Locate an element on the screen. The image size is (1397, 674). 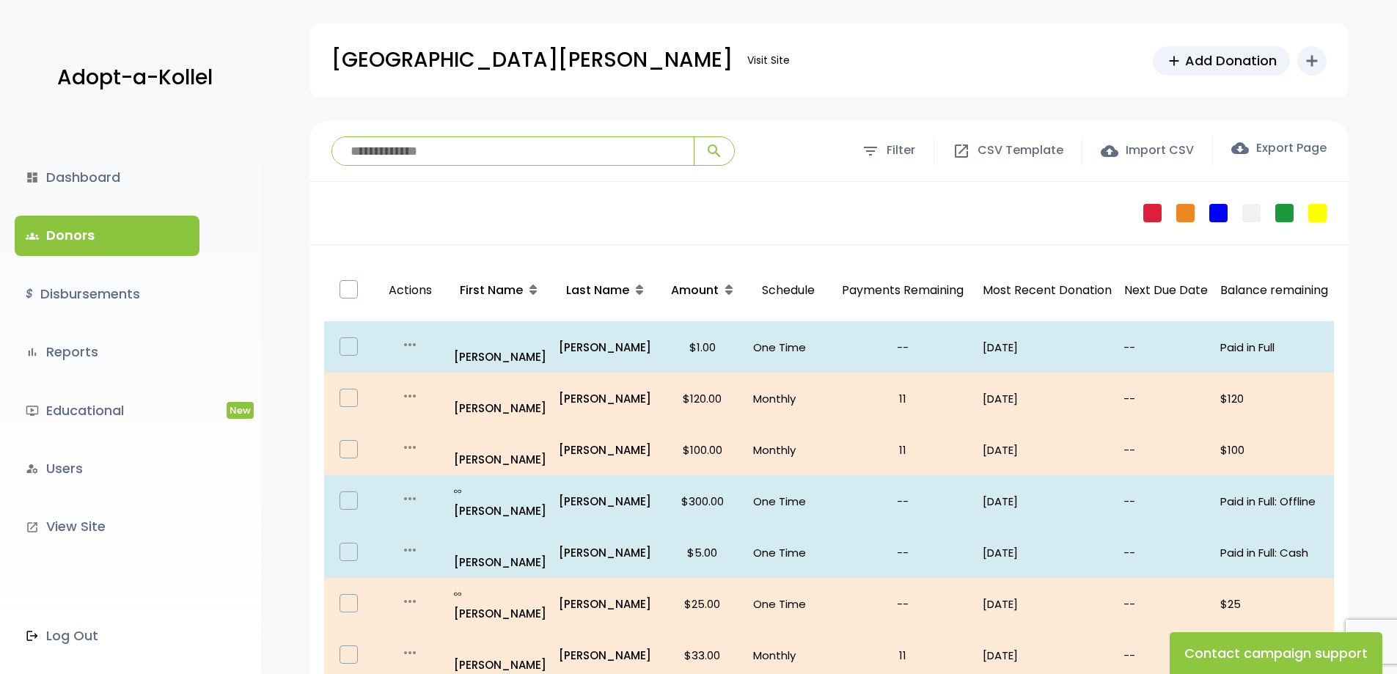
p: $300.00 is located at coordinates (703, 501).